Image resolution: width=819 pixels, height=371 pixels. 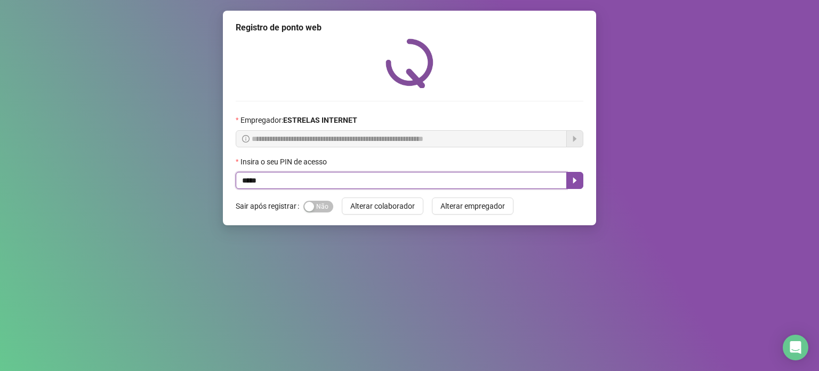 What do you see at coordinates (285, 162) in the screenshot?
I see `label: Insira o seu PIN de acesso` at bounding box center [285, 162].